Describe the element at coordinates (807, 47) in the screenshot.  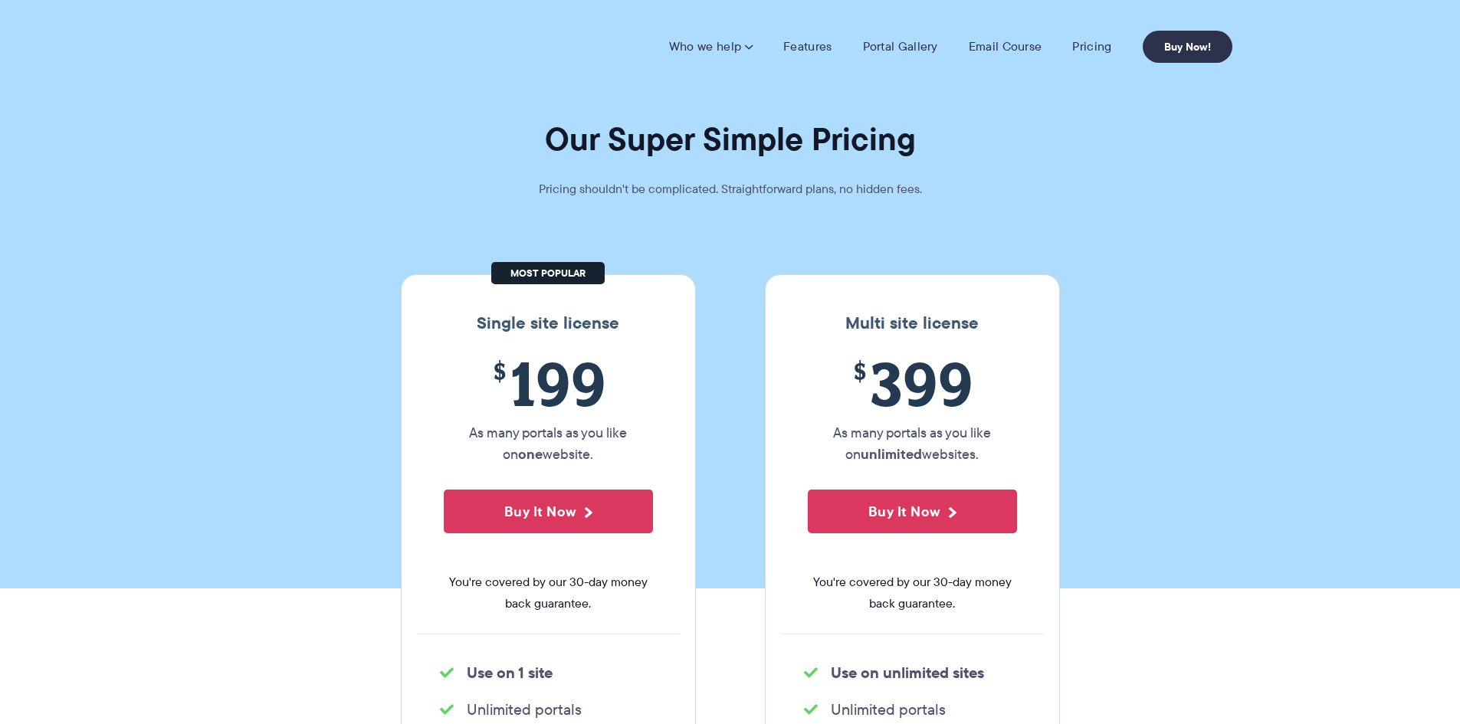
I see `a: Features` at that location.